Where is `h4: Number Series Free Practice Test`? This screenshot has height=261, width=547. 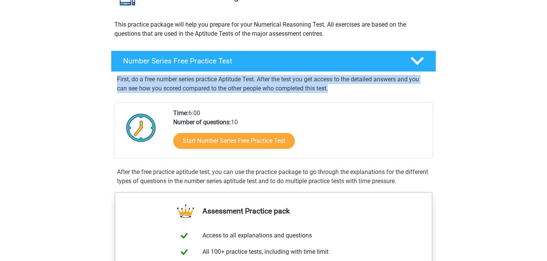
h4: Number Series Free Practice Test is located at coordinates (261, 61).